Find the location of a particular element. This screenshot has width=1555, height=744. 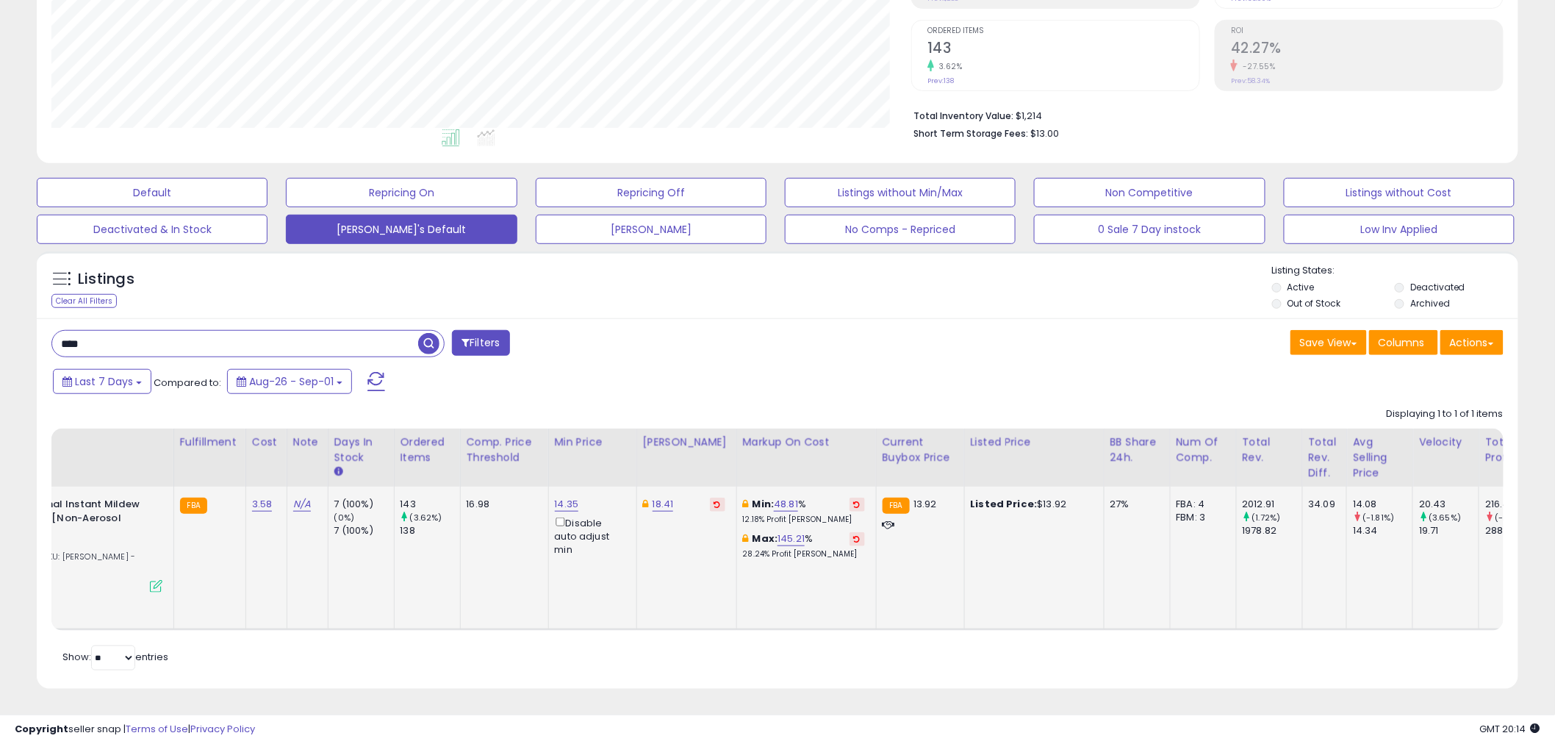

div: Days In Stock is located at coordinates (361, 450).